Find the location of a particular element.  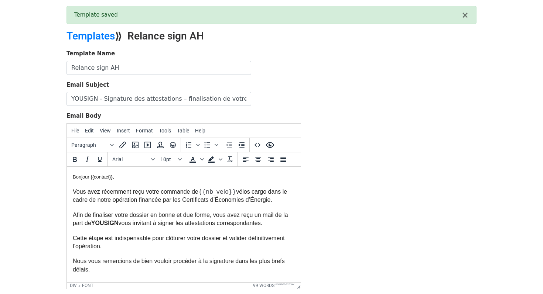

span: Edit is located at coordinates (89, 131).